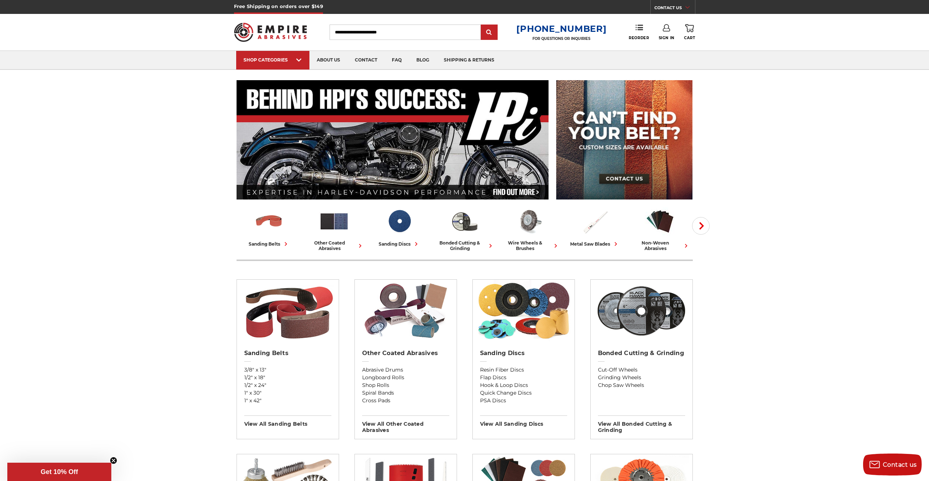  What do you see at coordinates (524, 353) in the screenshot?
I see `h2: Sanding Discs` at bounding box center [524, 353].